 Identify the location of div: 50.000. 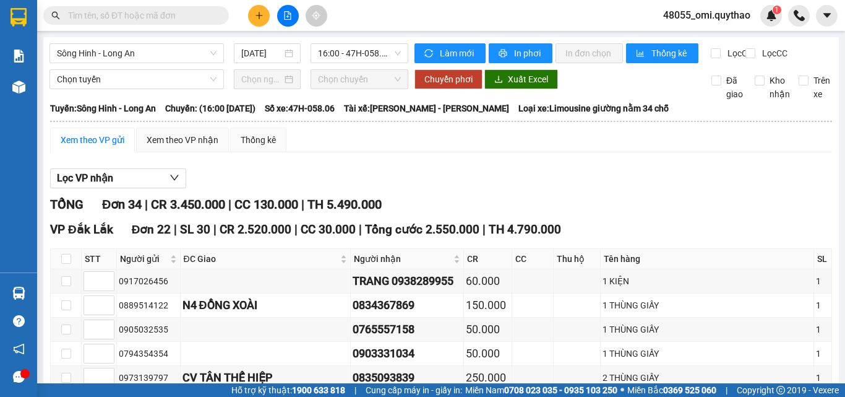
(488, 329).